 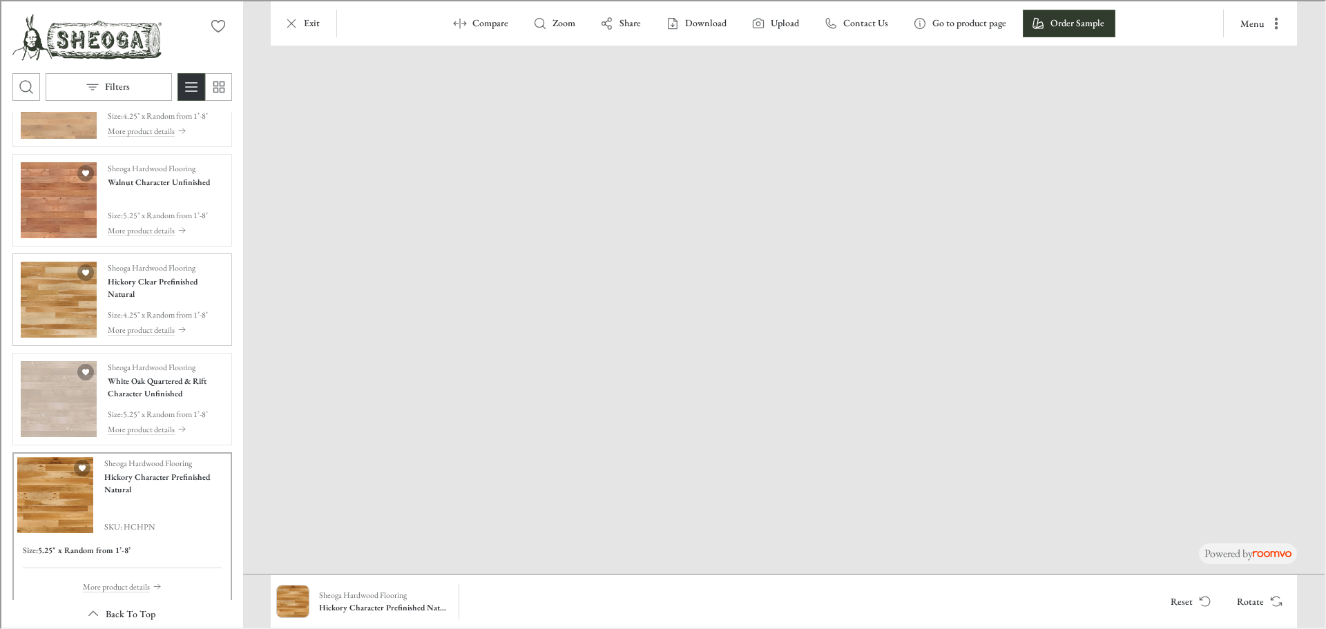 I want to click on p: Powered by, so click(x=1246, y=552).